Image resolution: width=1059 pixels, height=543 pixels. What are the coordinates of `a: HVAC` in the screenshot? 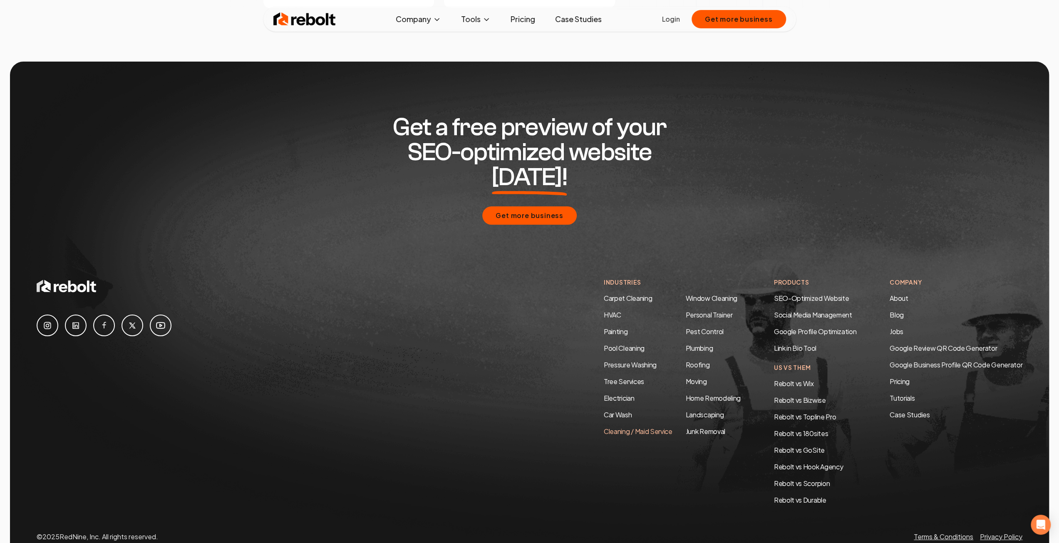 It's located at (612, 314).